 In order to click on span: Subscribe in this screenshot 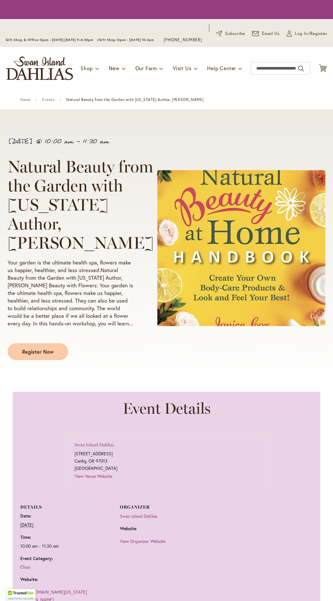, I will do `click(235, 34)`.